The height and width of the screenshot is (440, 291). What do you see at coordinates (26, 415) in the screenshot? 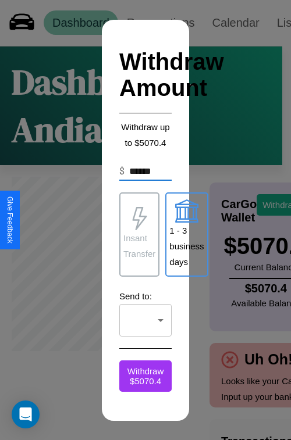
I see `div: Open Intercom Messenger` at bounding box center [26, 415].